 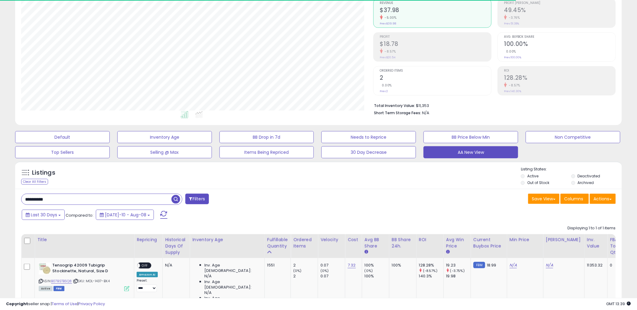 What do you see at coordinates (147, 275) in the screenshot?
I see `div: Amazon AI` at bounding box center [147, 275].